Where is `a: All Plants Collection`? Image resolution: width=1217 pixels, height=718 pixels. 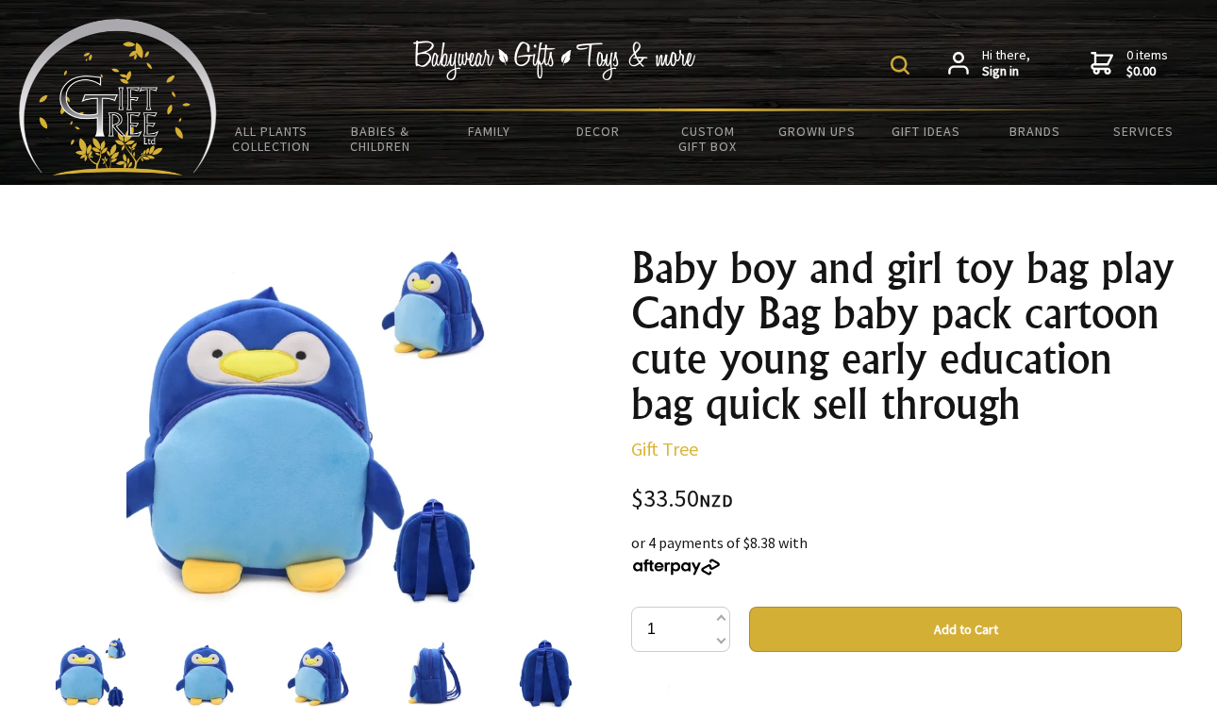
a: All Plants Collection is located at coordinates (272, 139).